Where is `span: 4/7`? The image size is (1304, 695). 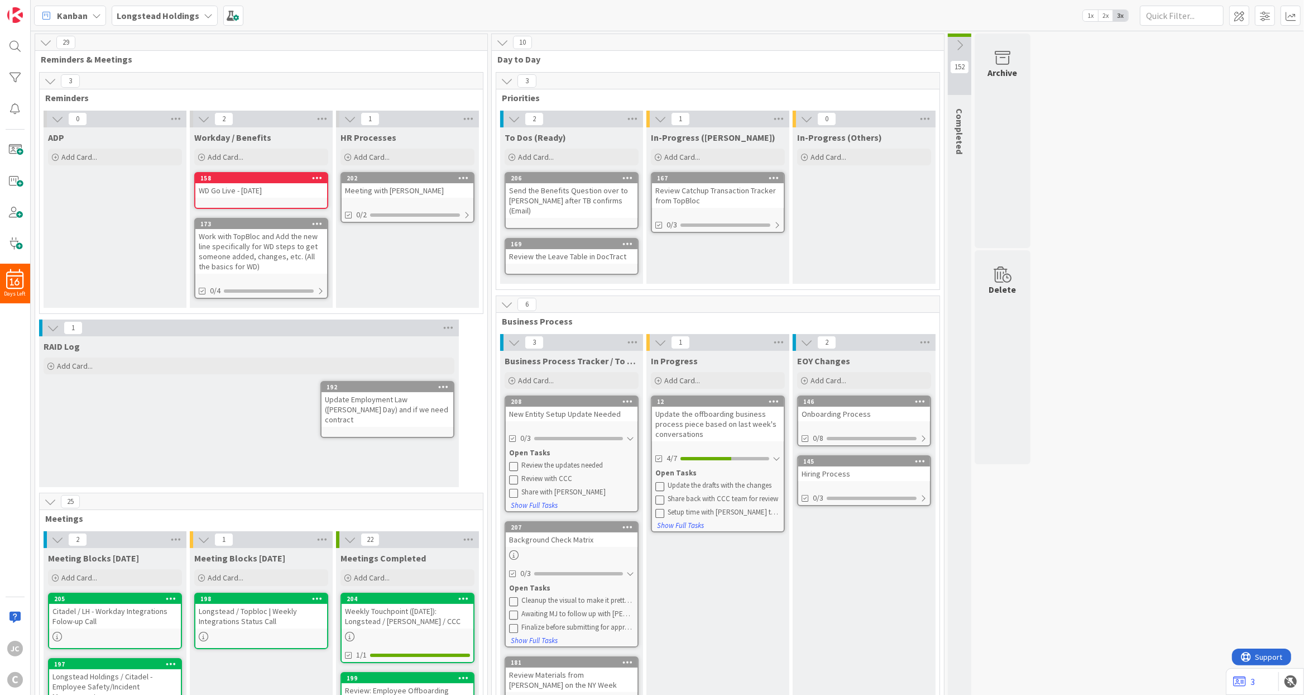 span: 4/7 is located at coordinates (672, 458).